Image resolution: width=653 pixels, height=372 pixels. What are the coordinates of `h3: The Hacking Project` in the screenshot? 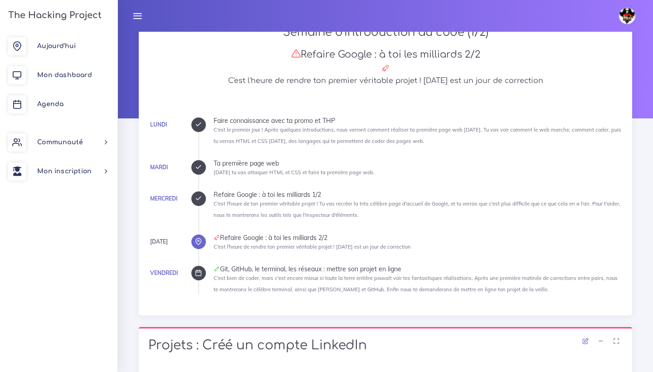 It's located at (53, 15).